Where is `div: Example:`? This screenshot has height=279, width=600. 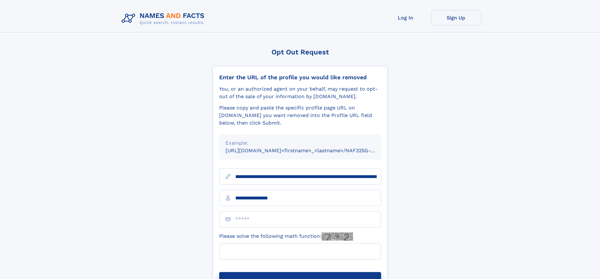 div: Example: is located at coordinates (300, 143).